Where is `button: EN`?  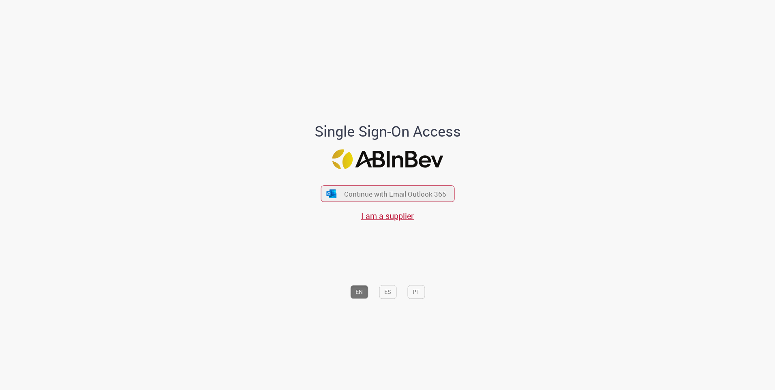
button: EN is located at coordinates (359, 292).